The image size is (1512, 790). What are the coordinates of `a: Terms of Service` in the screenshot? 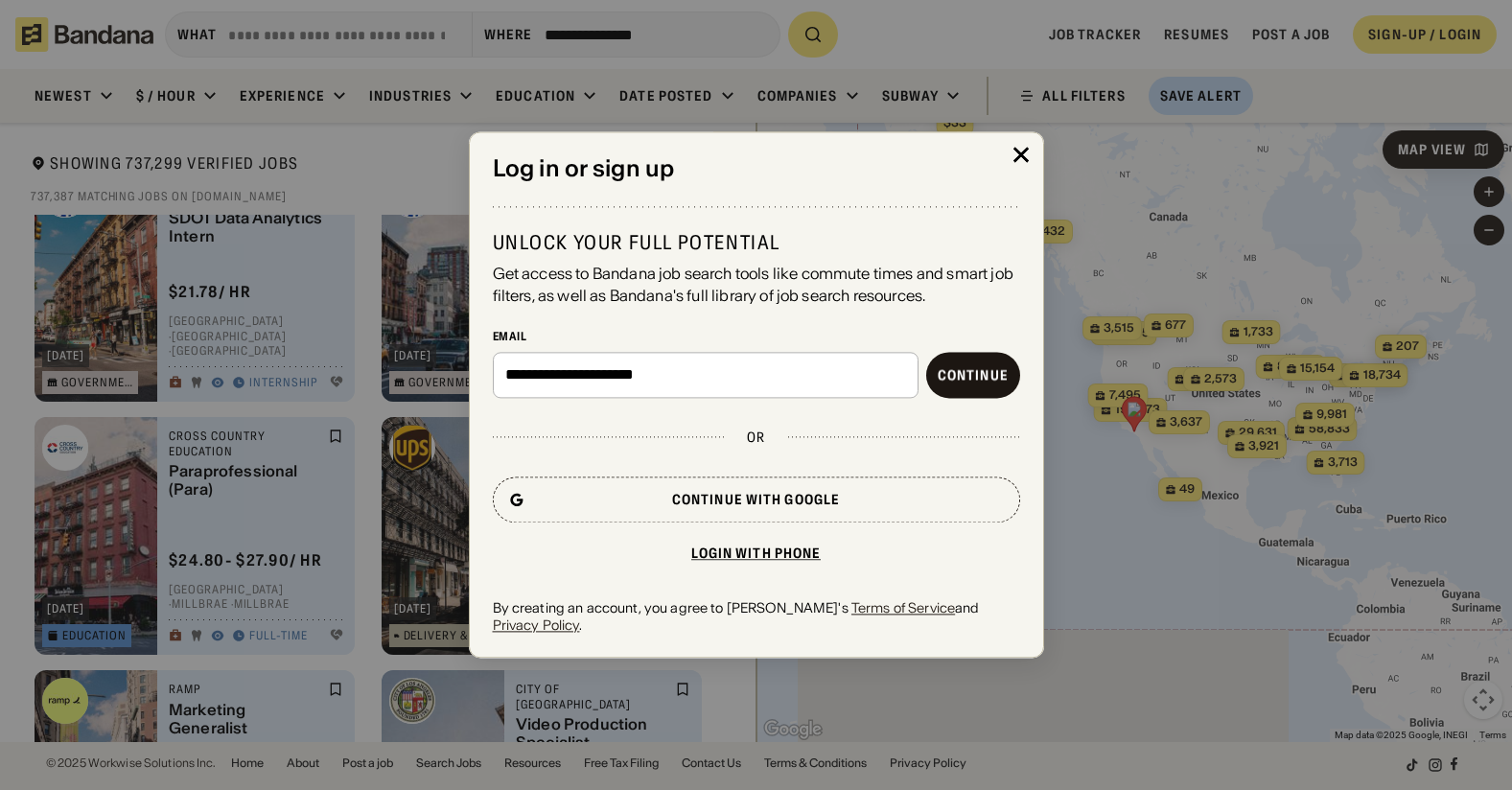 It's located at (903, 607).